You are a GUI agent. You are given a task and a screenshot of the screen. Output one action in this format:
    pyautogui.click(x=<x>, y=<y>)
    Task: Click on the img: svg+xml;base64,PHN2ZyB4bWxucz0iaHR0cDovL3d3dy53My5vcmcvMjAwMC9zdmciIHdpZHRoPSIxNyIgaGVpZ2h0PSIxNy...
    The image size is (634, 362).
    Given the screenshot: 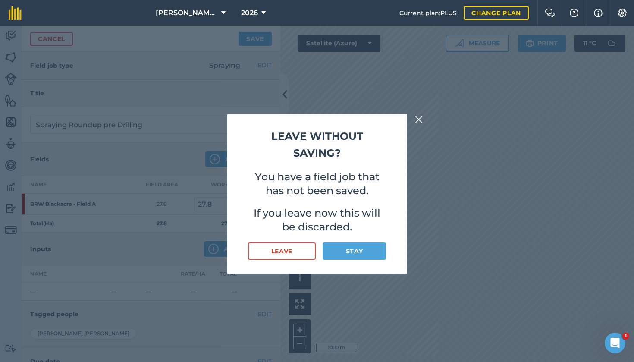 What is the action you would take?
    pyautogui.click(x=598, y=13)
    